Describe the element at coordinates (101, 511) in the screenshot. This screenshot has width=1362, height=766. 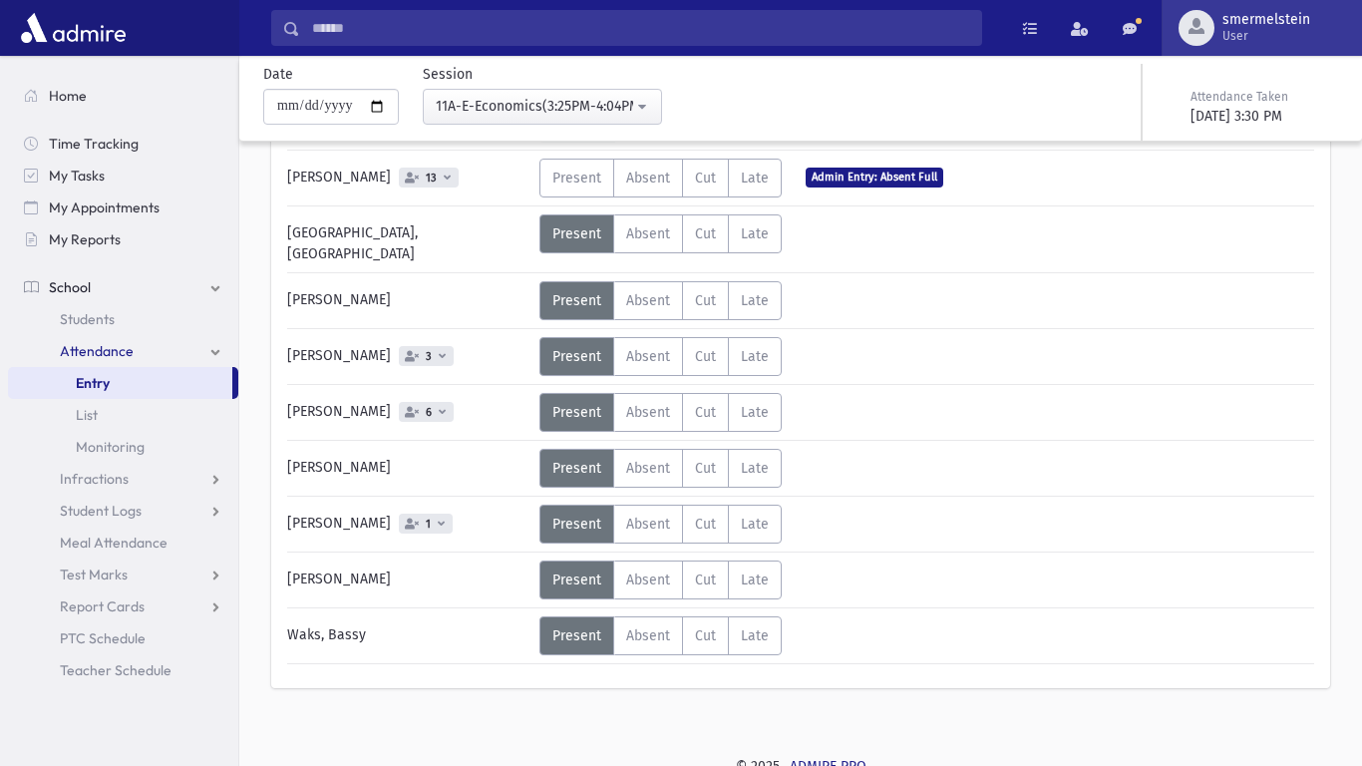
I see `span: Student Logs` at that location.